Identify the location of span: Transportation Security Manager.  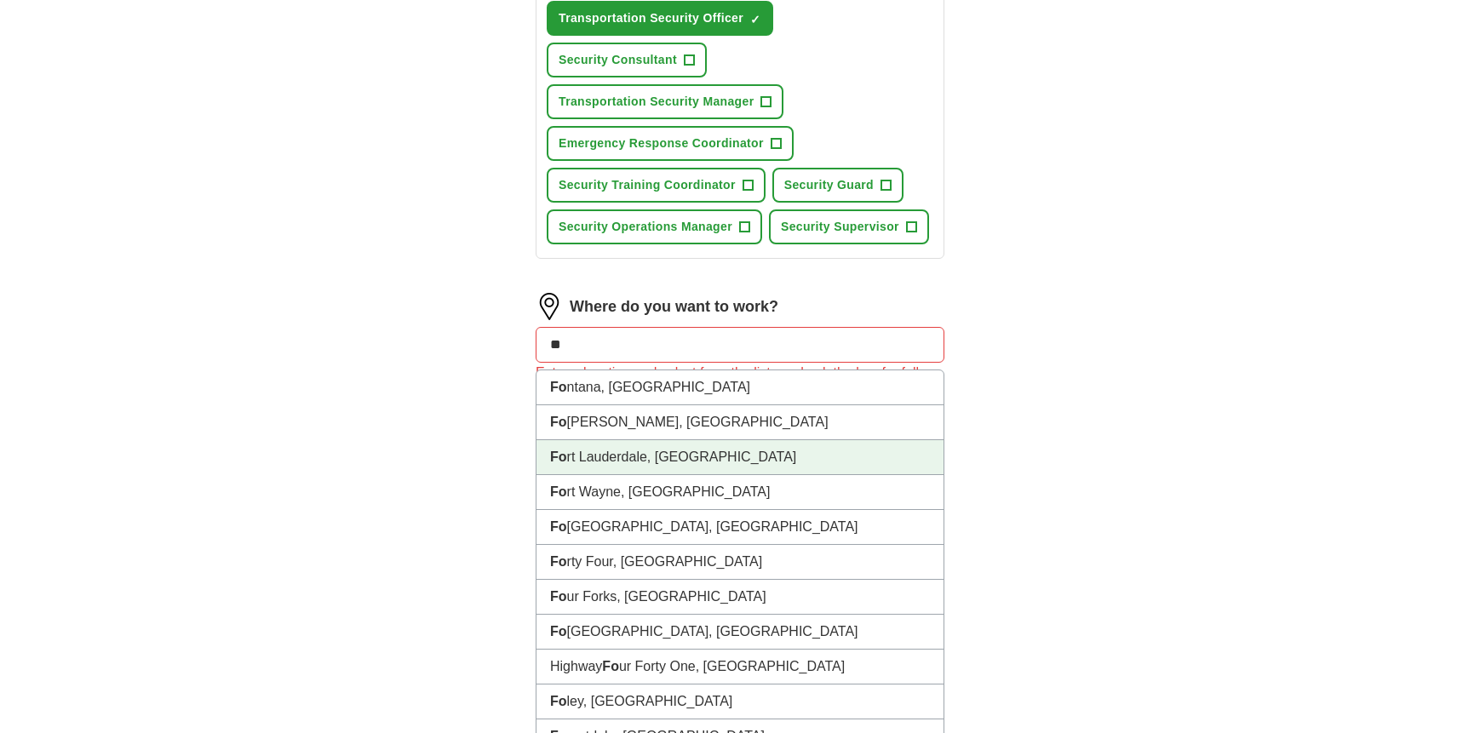
(656, 101).